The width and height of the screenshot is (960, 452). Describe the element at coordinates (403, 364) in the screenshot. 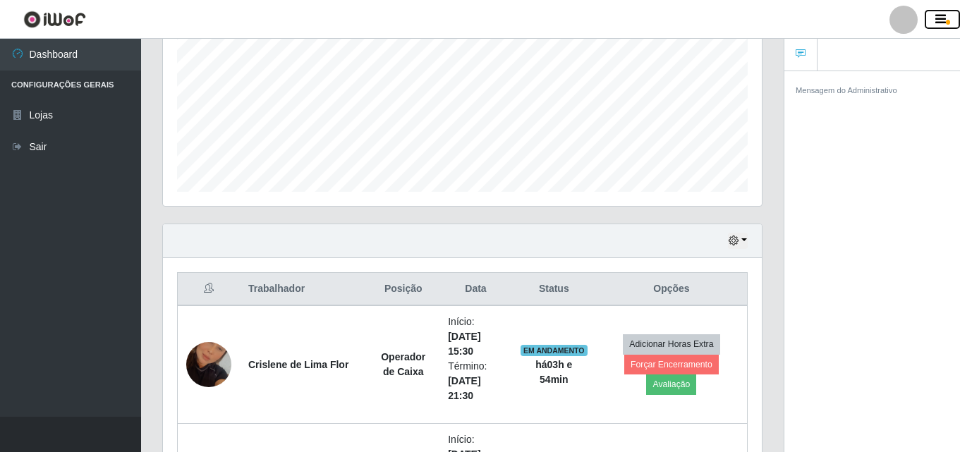

I see `strong: Operador de Caixa` at that location.